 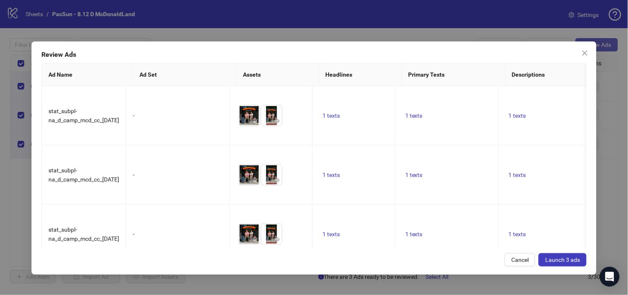 What do you see at coordinates (520, 260) in the screenshot?
I see `button: Cancel` at bounding box center [520, 260].